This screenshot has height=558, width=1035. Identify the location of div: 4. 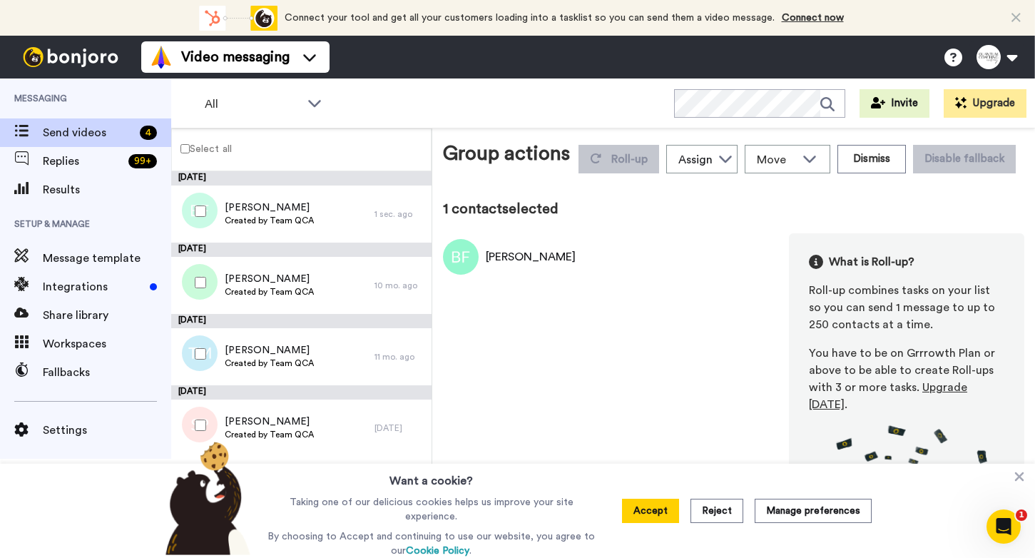
(148, 133).